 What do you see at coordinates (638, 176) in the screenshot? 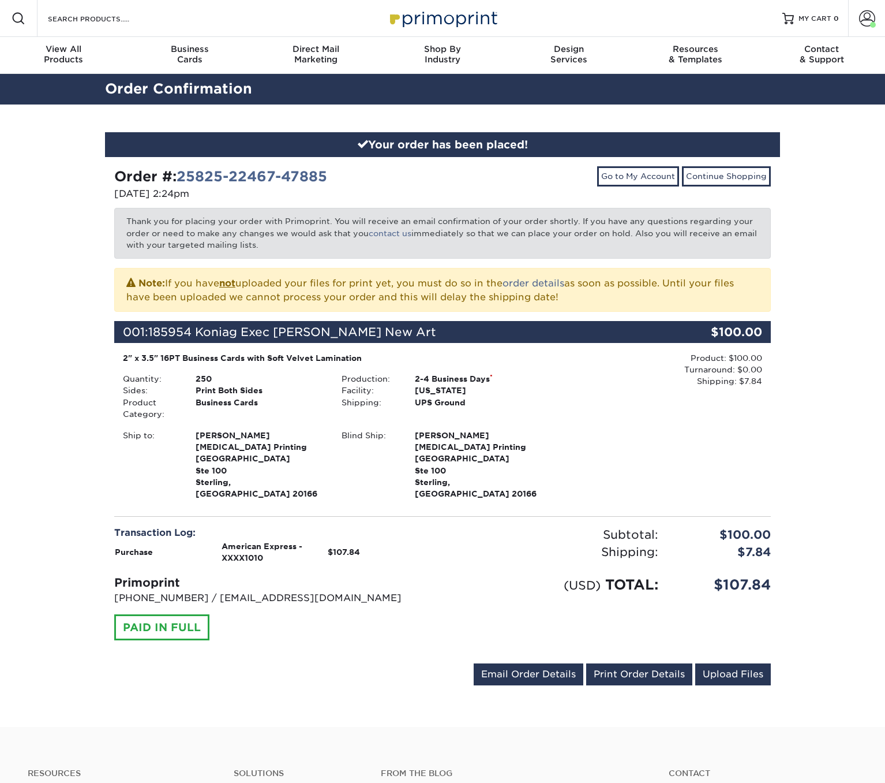
I see `a: Go to My Account` at bounding box center [638, 176].